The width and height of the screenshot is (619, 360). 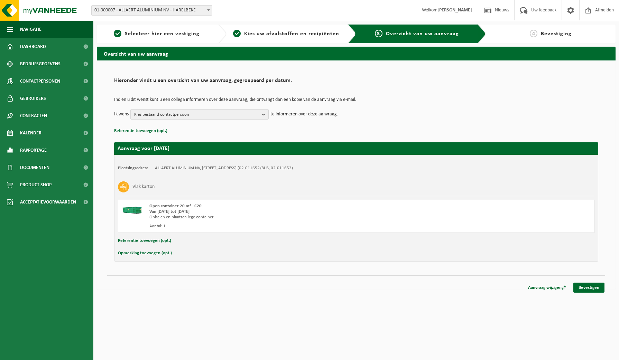 What do you see at coordinates (40, 81) in the screenshot?
I see `span: Contactpersonen` at bounding box center [40, 81].